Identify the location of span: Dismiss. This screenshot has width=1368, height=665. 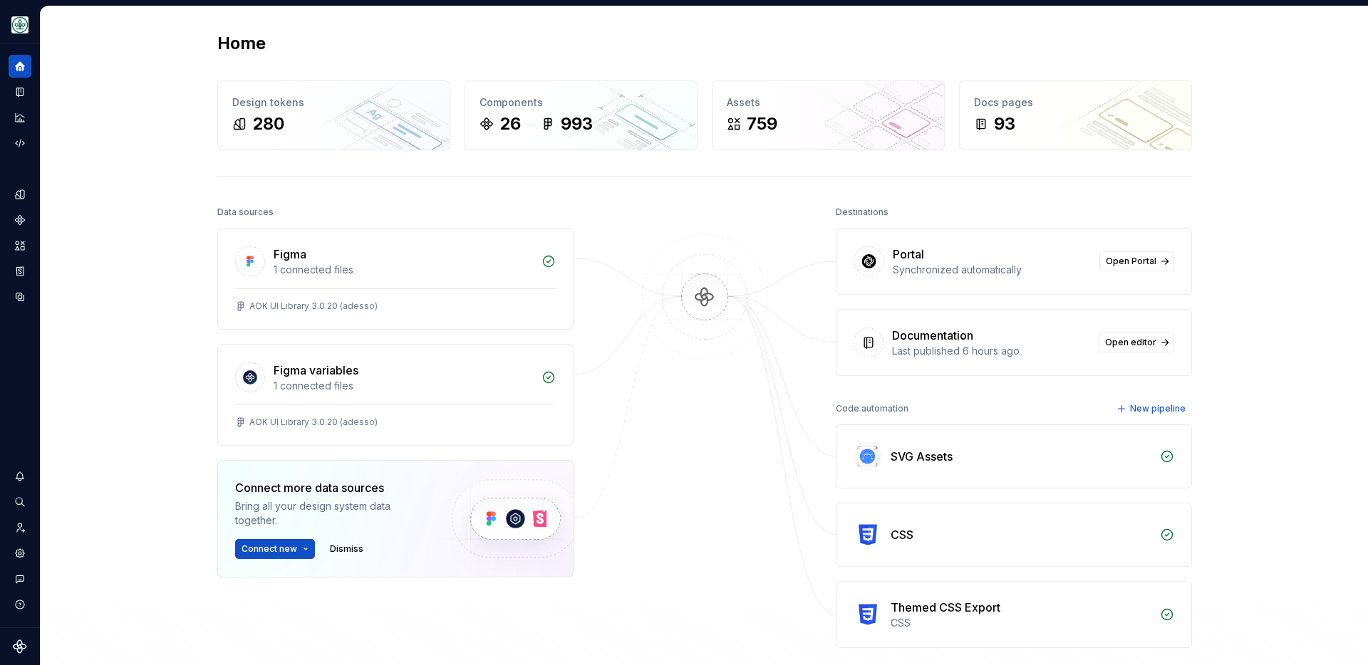
(346, 549).